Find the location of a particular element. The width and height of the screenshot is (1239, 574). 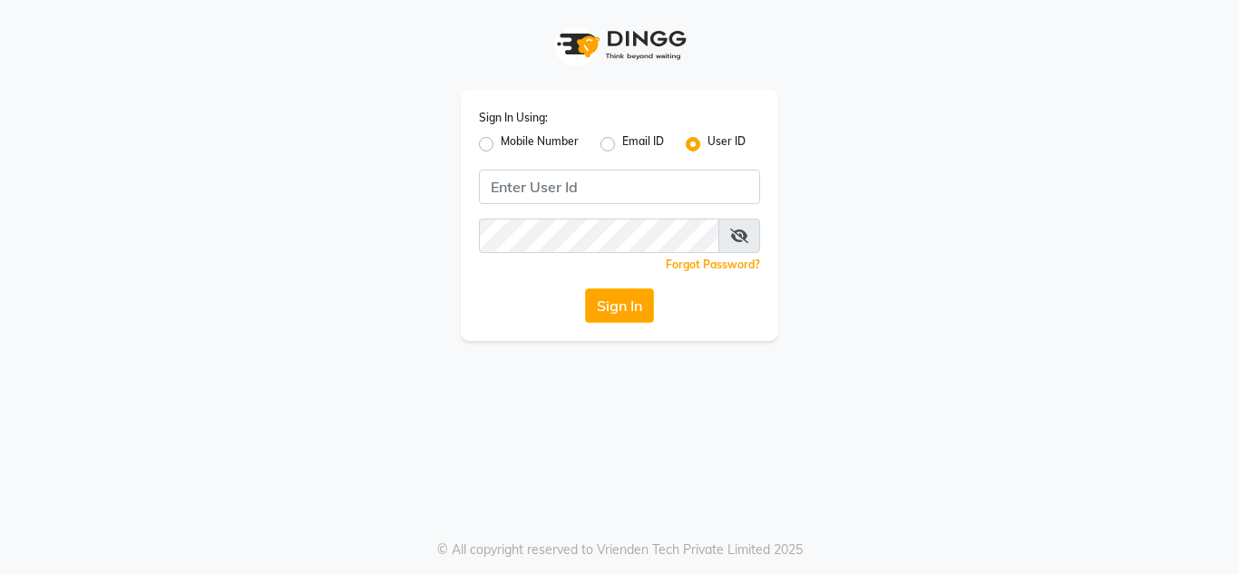

button: Sign In is located at coordinates (620, 306).